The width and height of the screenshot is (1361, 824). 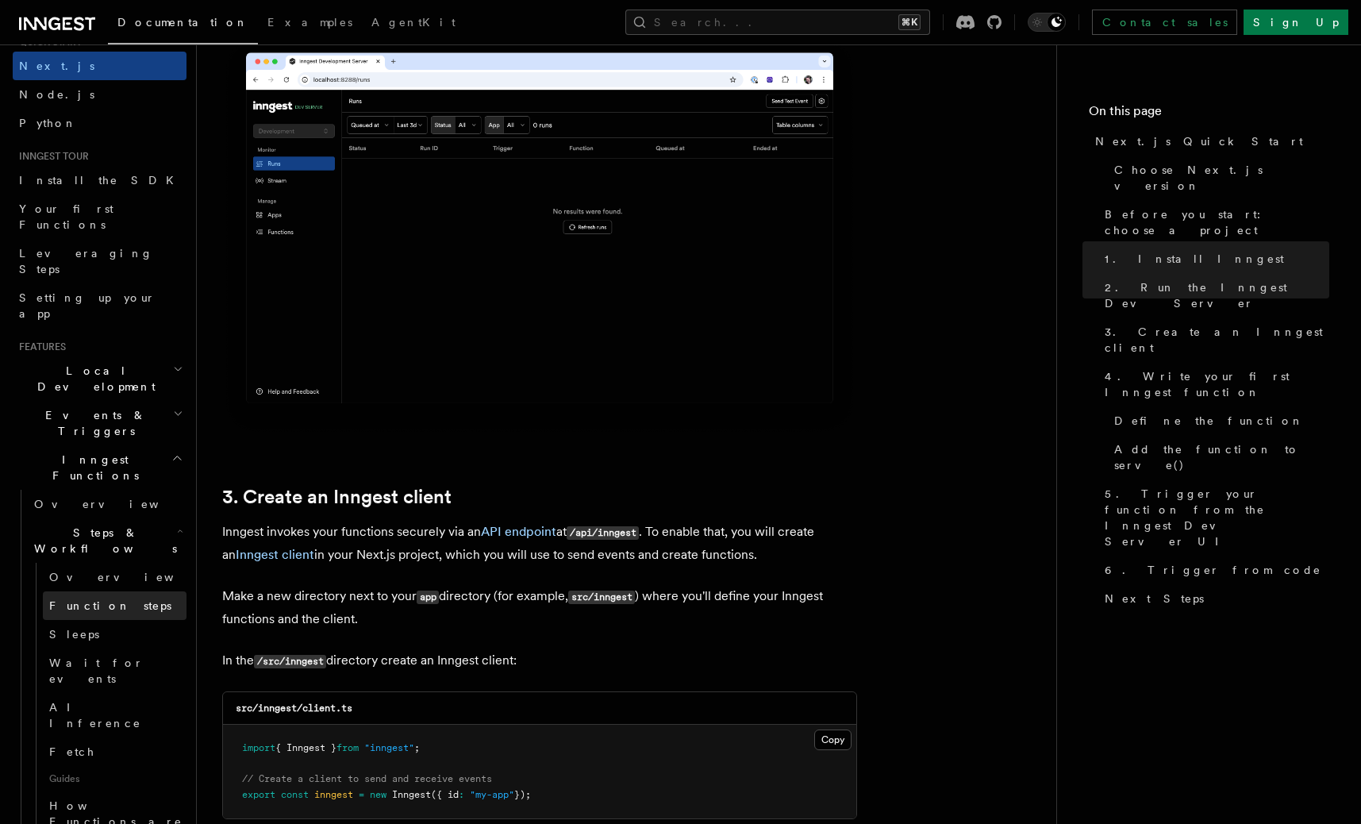 I want to click on span: Inngest, so click(x=411, y=795).